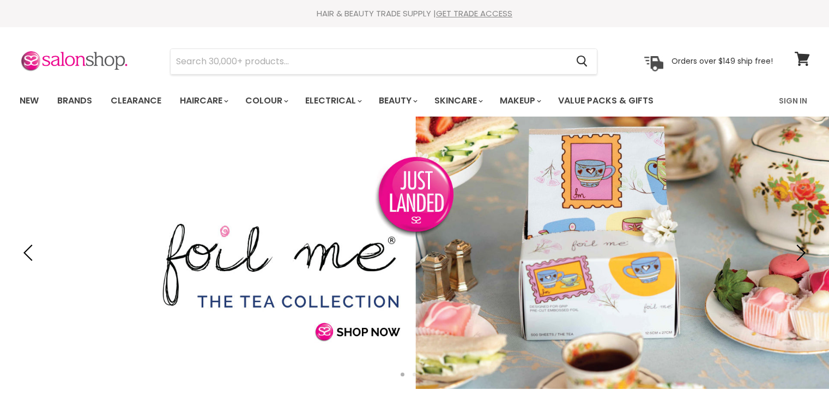 This screenshot has height=402, width=829. I want to click on button: Next, so click(799, 253).